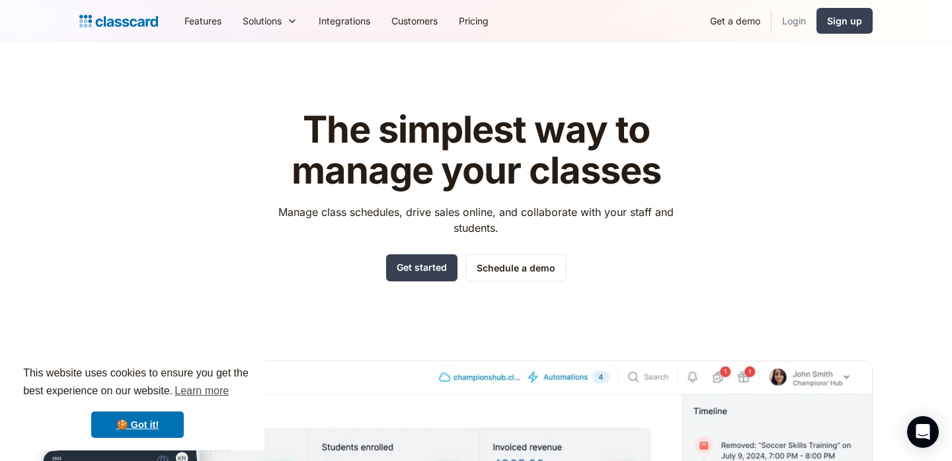  I want to click on a: Schedule a demo, so click(515, 268).